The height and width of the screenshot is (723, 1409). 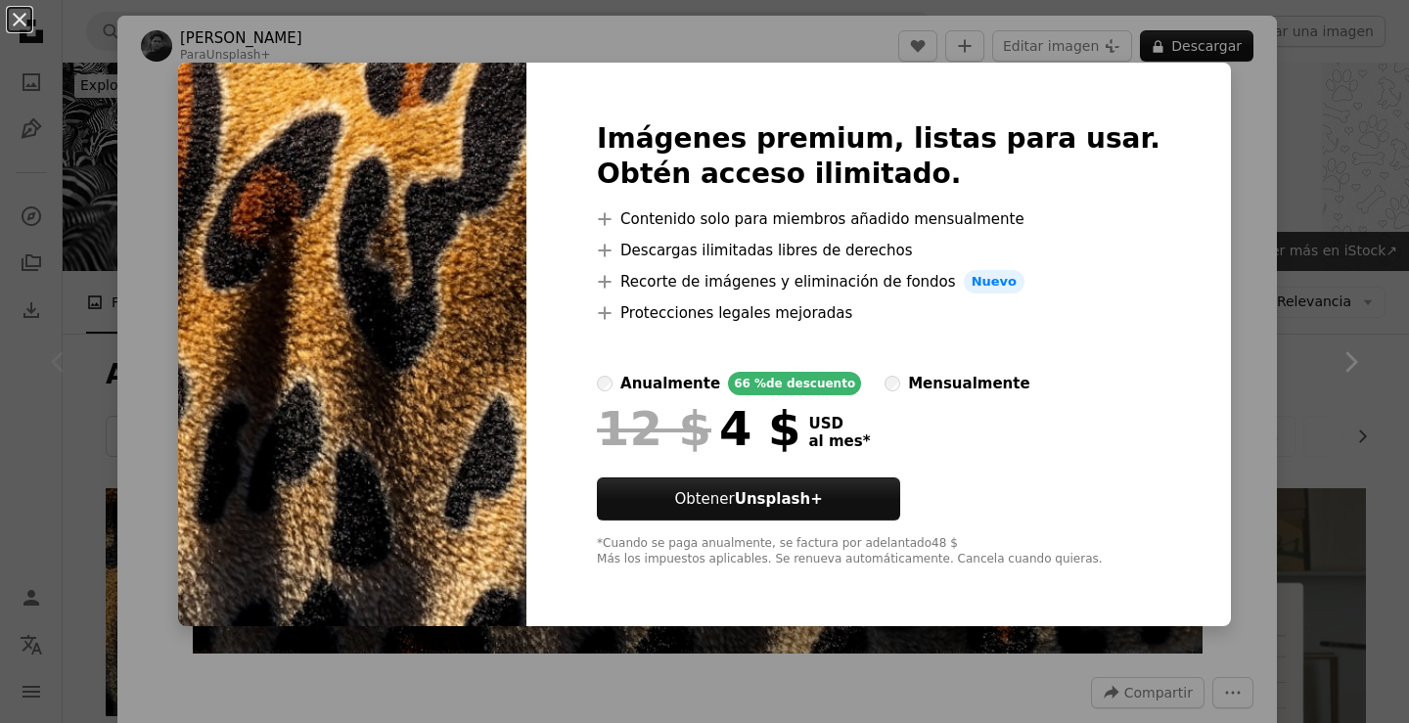 I want to click on span: 12 $, so click(x=654, y=429).